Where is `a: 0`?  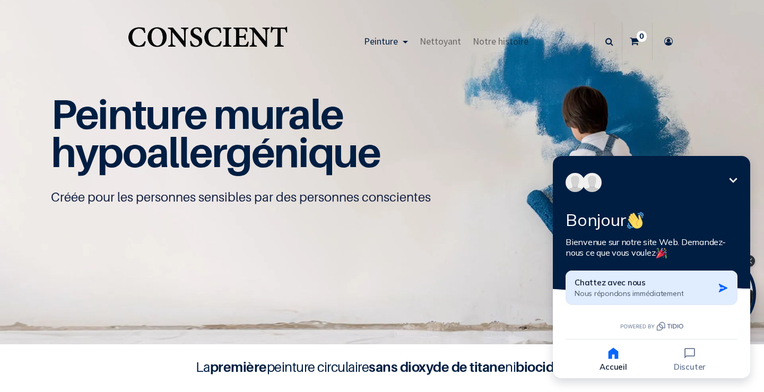
a: 0 is located at coordinates (638, 41).